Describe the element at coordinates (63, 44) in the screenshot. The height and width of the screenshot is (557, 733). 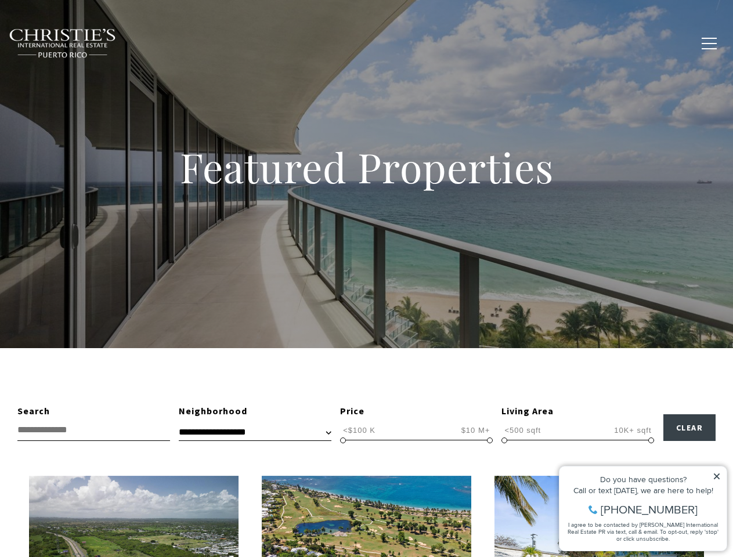
I see `img: Christie's International Real Estate black text logo` at that location.